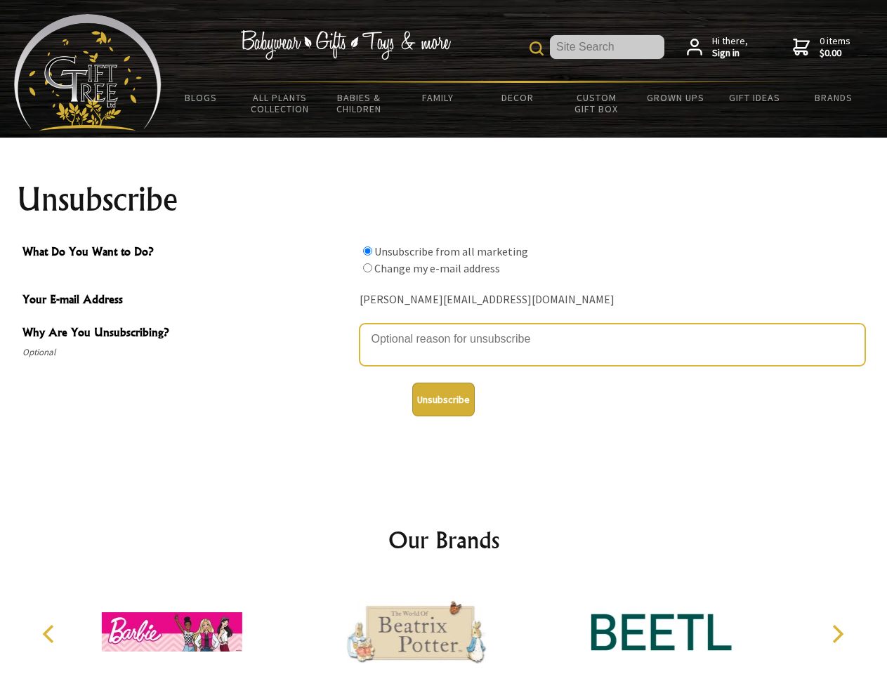 The image size is (887, 674). What do you see at coordinates (612, 345) in the screenshot?
I see `textarea: Why Are You Unsubscribing?` at bounding box center [612, 345].